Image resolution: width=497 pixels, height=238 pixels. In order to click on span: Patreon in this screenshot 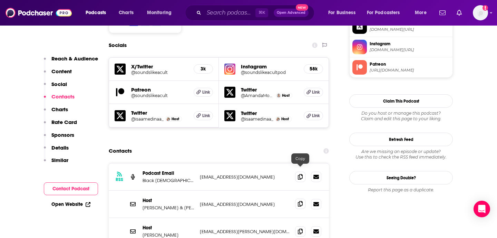, I will do `click(409, 64)`.